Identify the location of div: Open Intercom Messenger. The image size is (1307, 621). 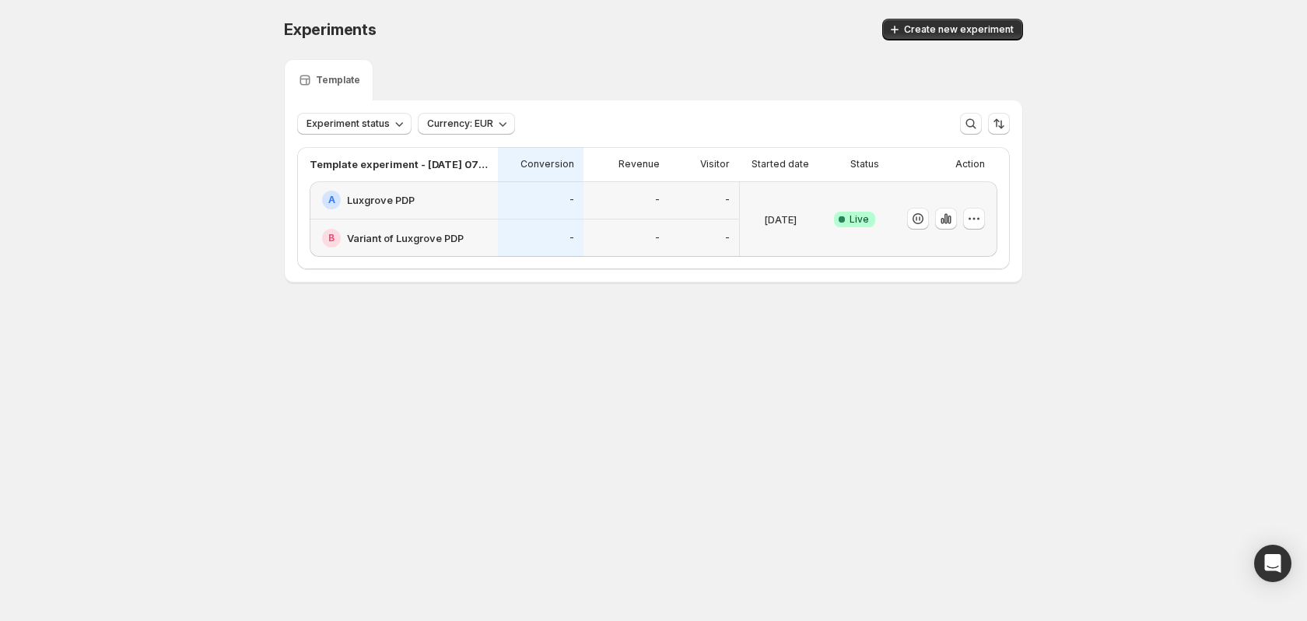
(1273, 563).